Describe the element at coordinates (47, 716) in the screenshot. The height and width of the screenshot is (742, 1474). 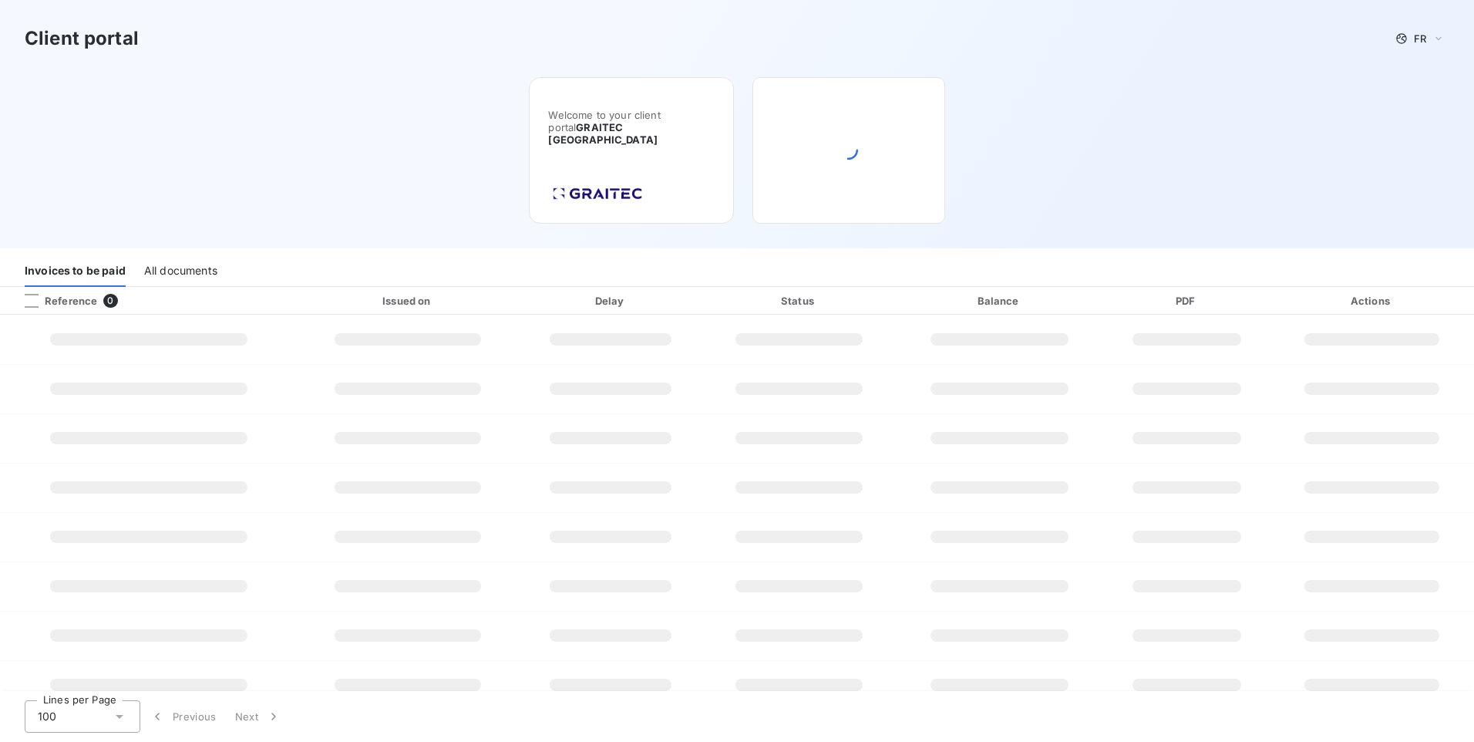
I see `span: 100` at that location.